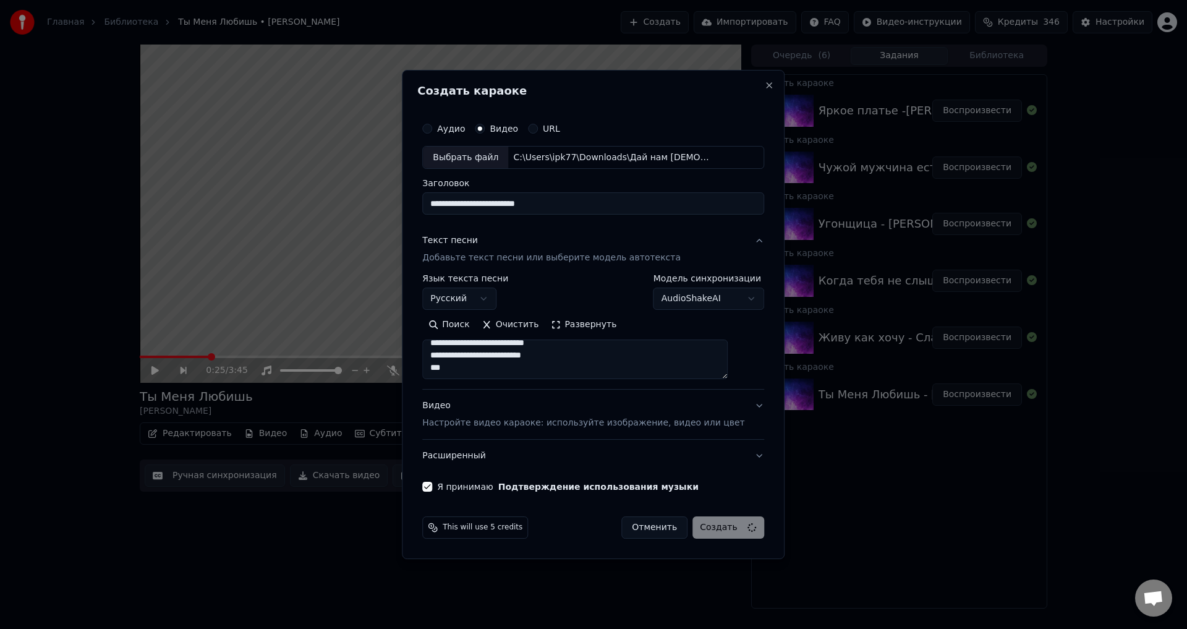 The image size is (1187, 629). What do you see at coordinates (593, 455) in the screenshot?
I see `button: Расширенный` at bounding box center [593, 455].